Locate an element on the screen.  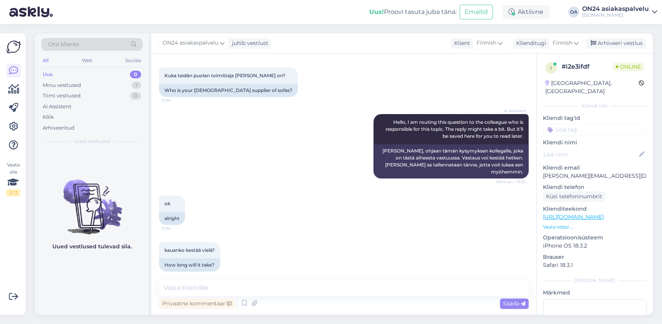
div: Arhiveeritud is located at coordinates (59, 128).